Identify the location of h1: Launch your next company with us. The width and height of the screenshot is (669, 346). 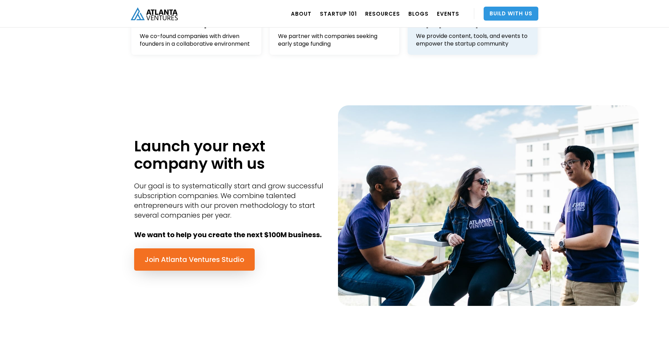
(231, 155).